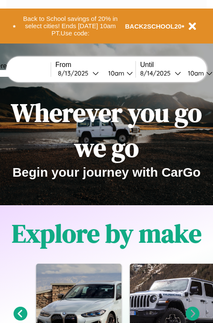  Describe the element at coordinates (107, 233) in the screenshot. I see `h1: Explore by make` at that location.